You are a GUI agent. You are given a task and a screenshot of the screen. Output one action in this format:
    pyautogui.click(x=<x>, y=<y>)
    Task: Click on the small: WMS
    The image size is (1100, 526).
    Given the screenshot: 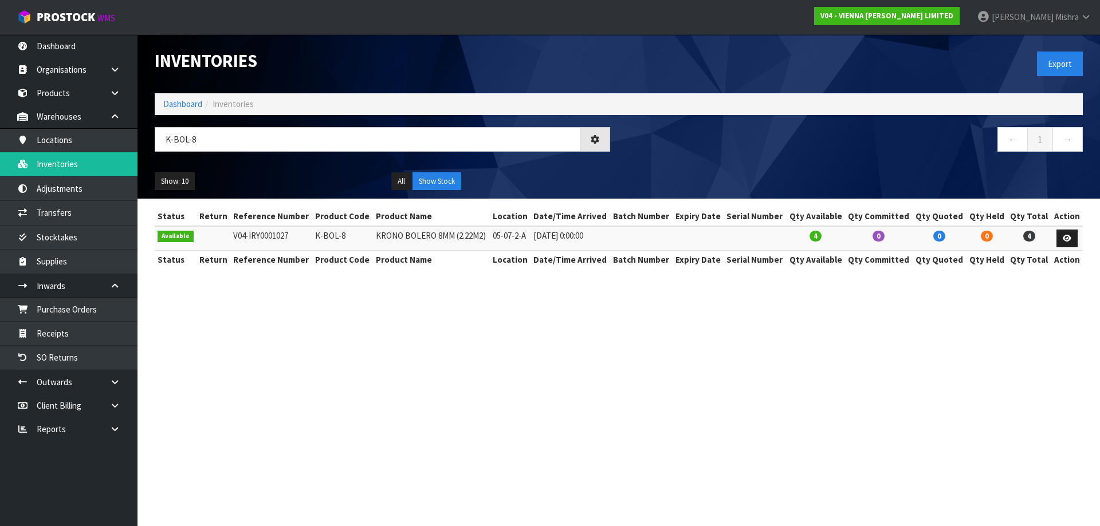 What is the action you would take?
    pyautogui.click(x=106, y=18)
    